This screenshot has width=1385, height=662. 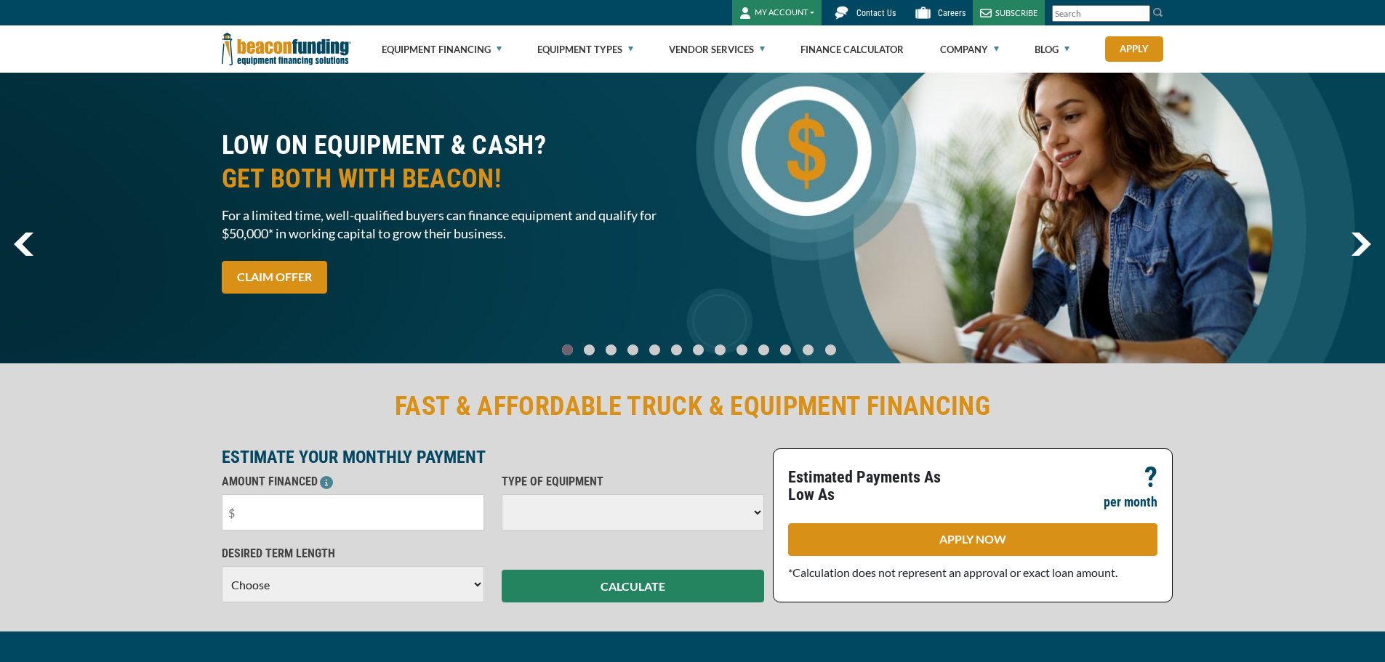 What do you see at coordinates (969, 49) in the screenshot?
I see `a: Company` at bounding box center [969, 49].